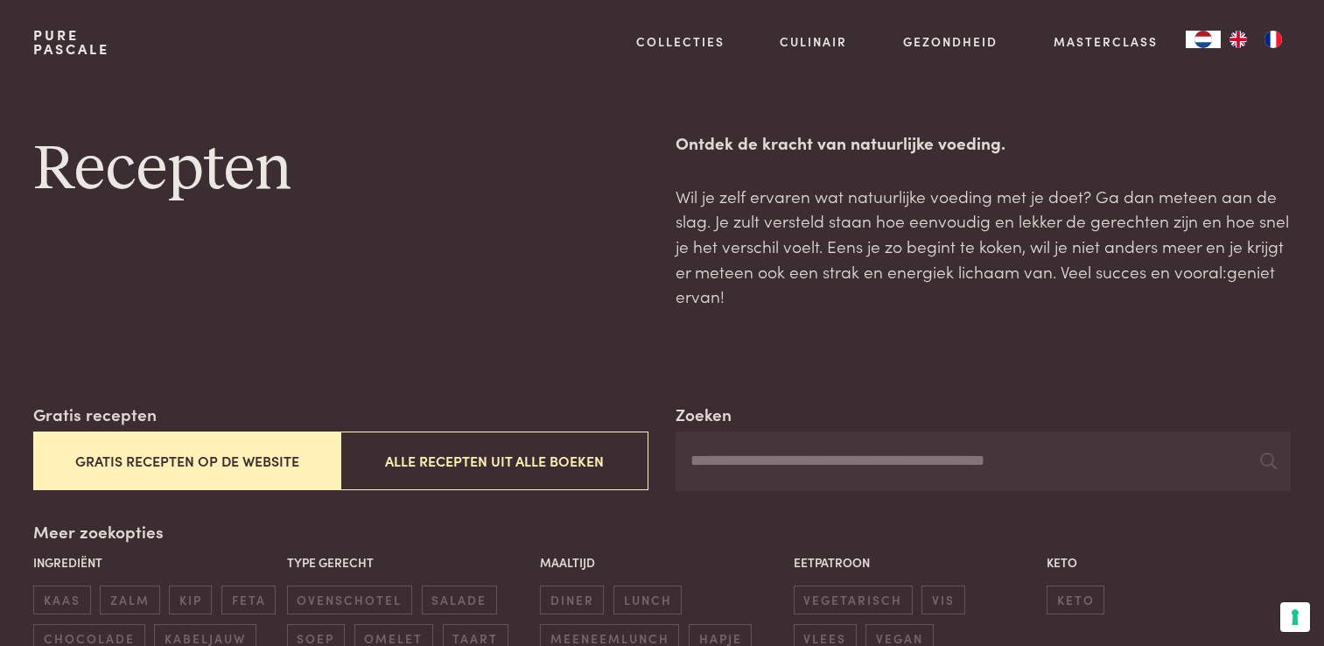  Describe the element at coordinates (1273, 39) in the screenshot. I see `a: FR` at that location.